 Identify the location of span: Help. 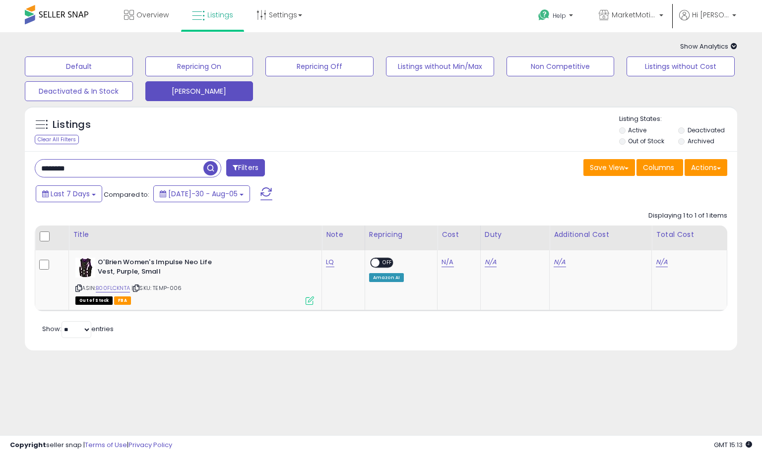
(559, 15).